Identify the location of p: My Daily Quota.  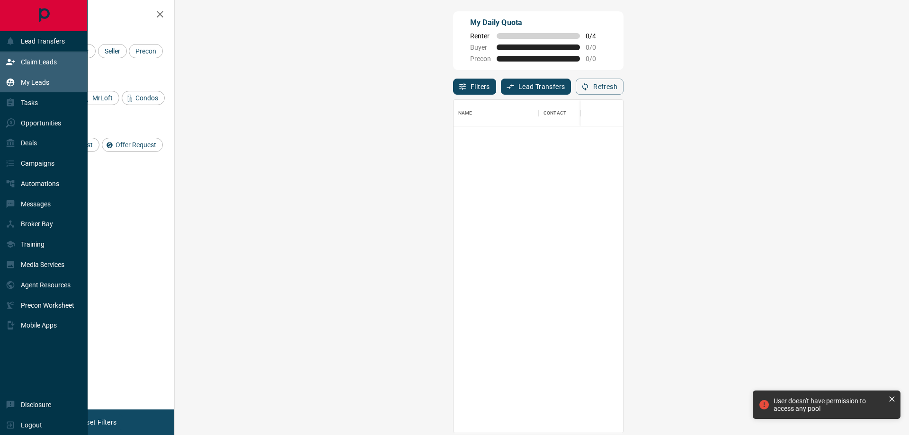
(539, 23).